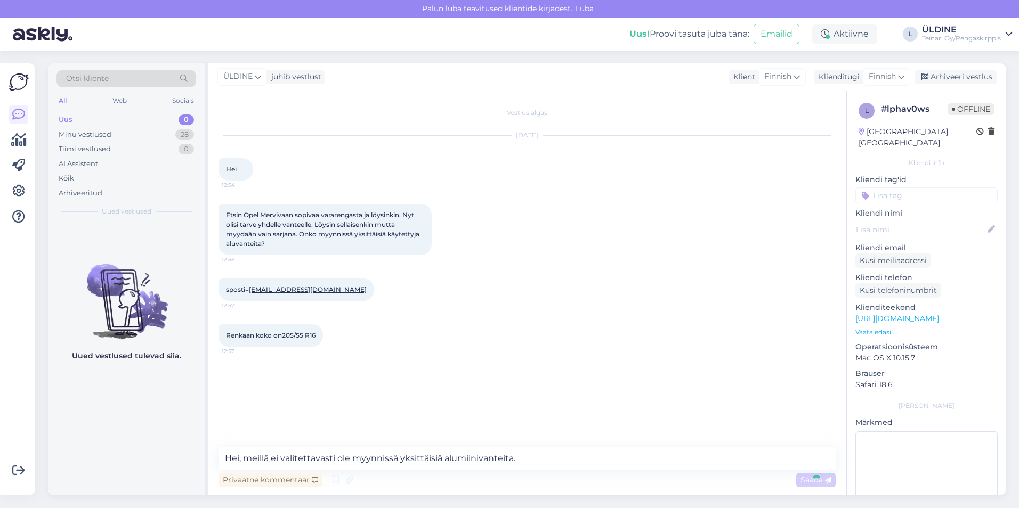  I want to click on p: Safari 18.6, so click(926, 385).